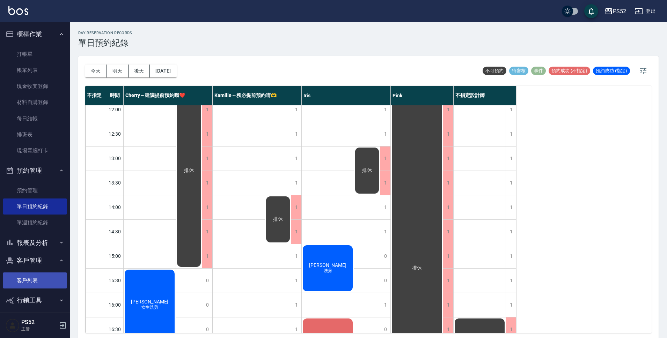 Image resolution: width=667 pixels, height=338 pixels. What do you see at coordinates (35, 102) in the screenshot?
I see `a: 材料自購登錄` at bounding box center [35, 102].